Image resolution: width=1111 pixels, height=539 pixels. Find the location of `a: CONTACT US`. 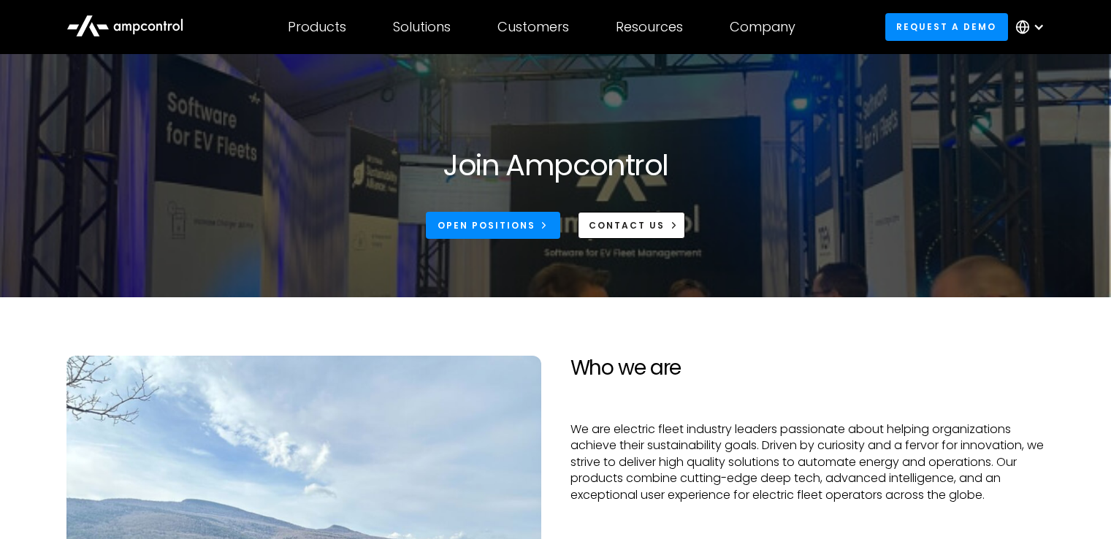

a: CONTACT US is located at coordinates (631, 225).